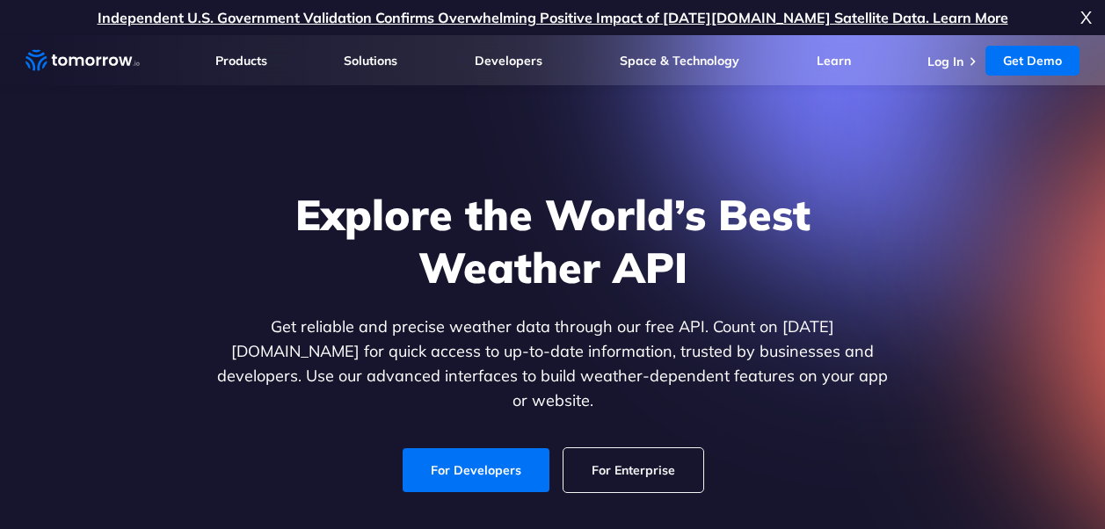 This screenshot has height=529, width=1105. I want to click on a: Products, so click(241, 61).